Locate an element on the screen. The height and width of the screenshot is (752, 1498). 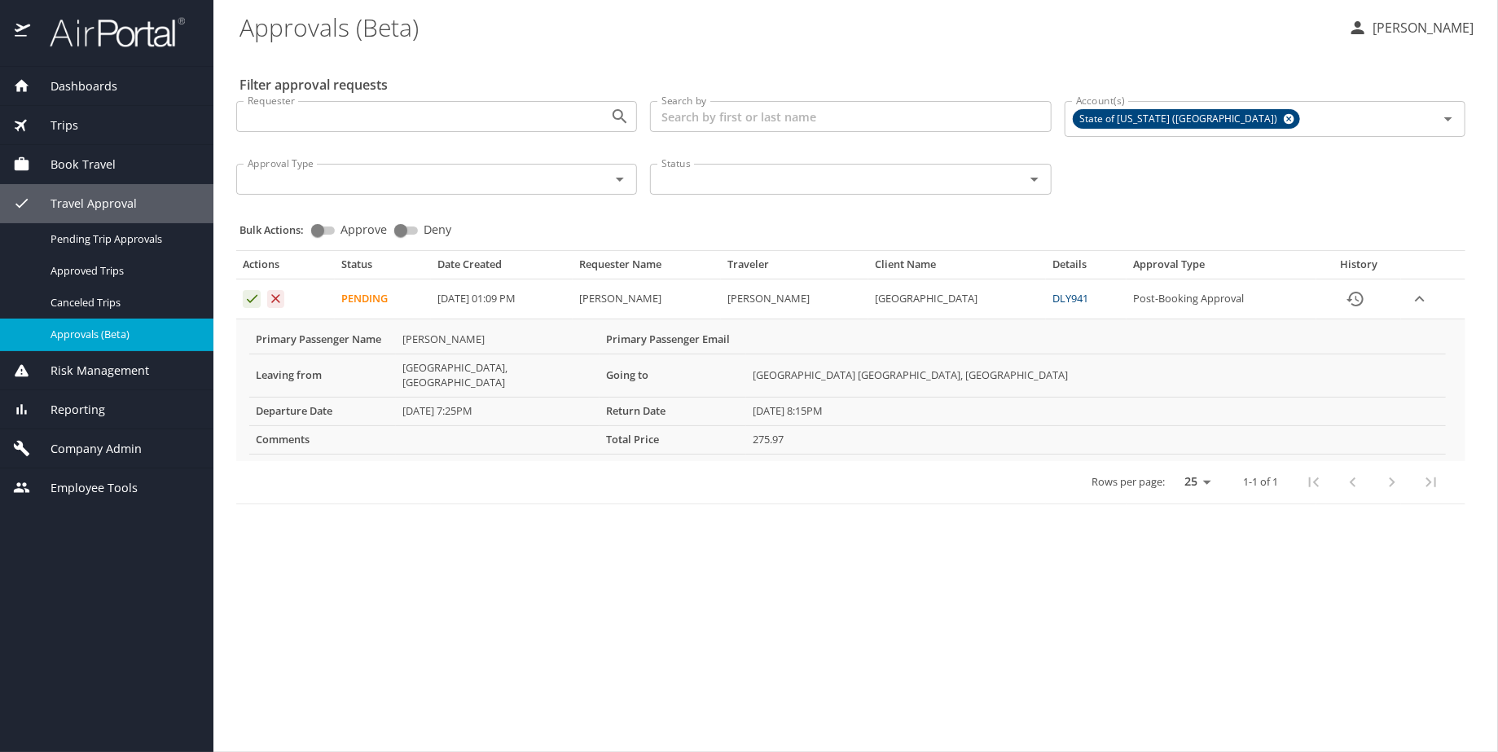
button: Approve request is located at coordinates (252, 299).